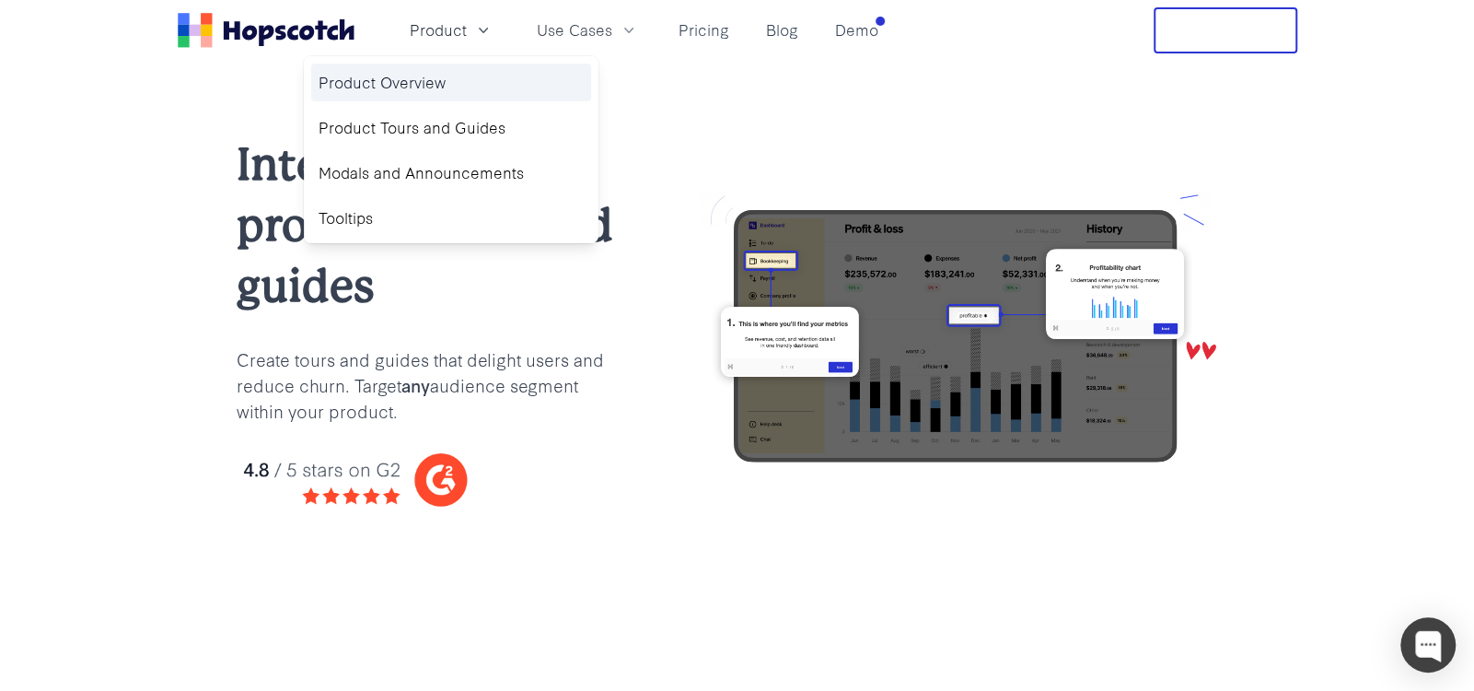 Image resolution: width=1474 pixels, height=691 pixels. Describe the element at coordinates (856, 29) in the screenshot. I see `a: Demo` at that location.